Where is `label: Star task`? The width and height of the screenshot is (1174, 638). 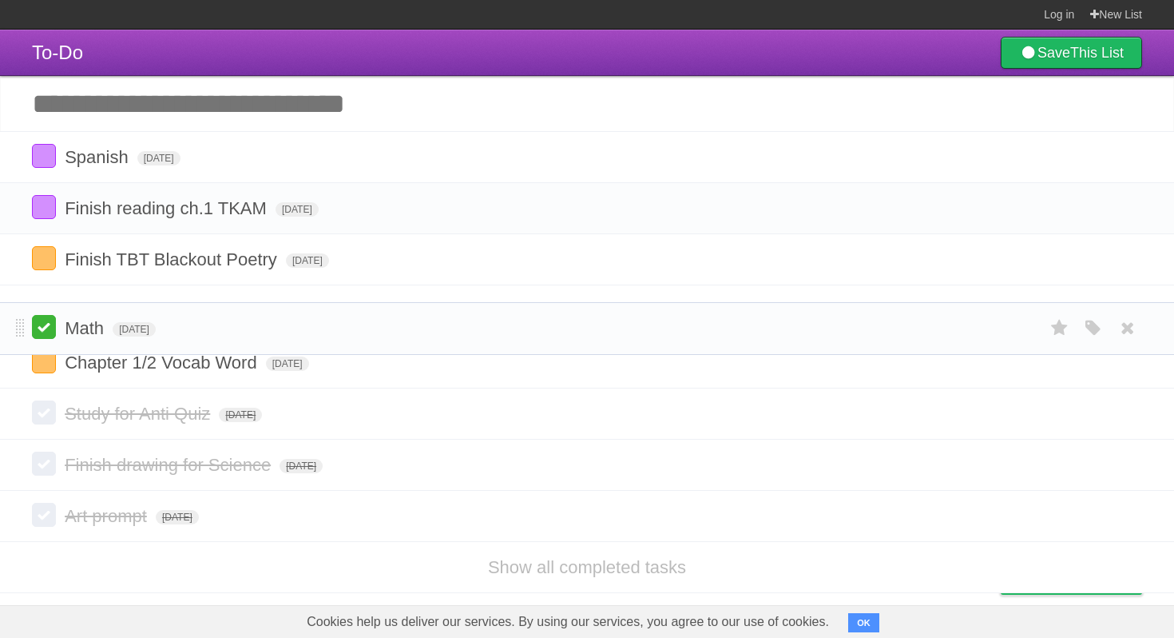
label: Star task is located at coordinates (1060, 328).